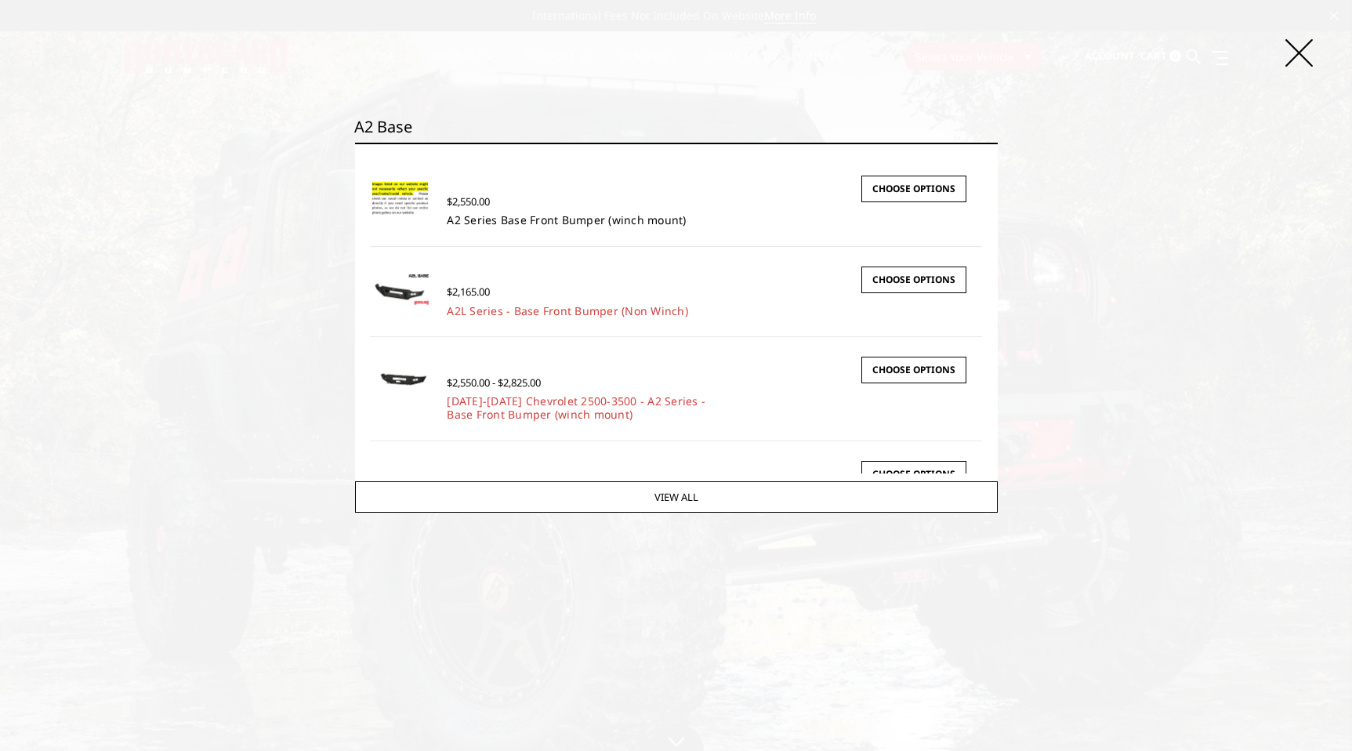 The image size is (1352, 751). Describe the element at coordinates (401, 484) in the screenshot. I see `a: 2019-2025 Ram 2500-3500 - A2 Series- Base Front Bumper (winch mount)` at that location.